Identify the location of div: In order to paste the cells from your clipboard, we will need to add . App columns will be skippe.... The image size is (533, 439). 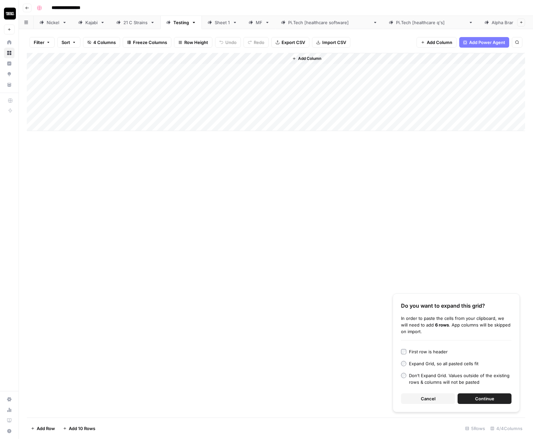
(456, 325).